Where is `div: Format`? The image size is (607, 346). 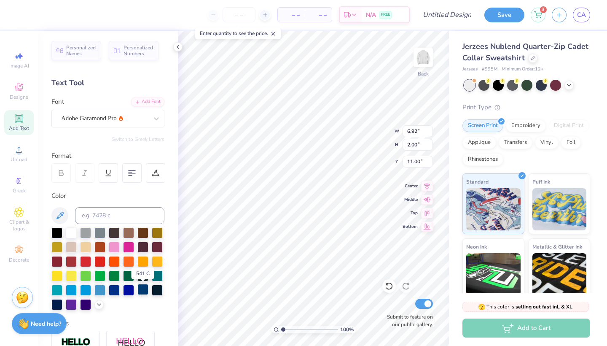
div: Format is located at coordinates (108, 156).